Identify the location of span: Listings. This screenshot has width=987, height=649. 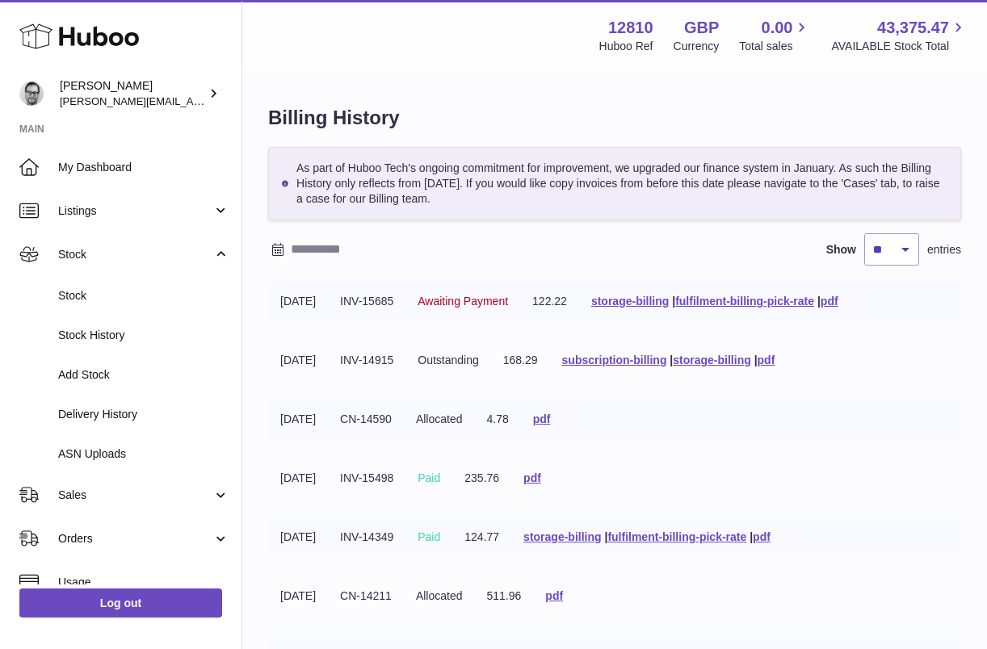
(135, 211).